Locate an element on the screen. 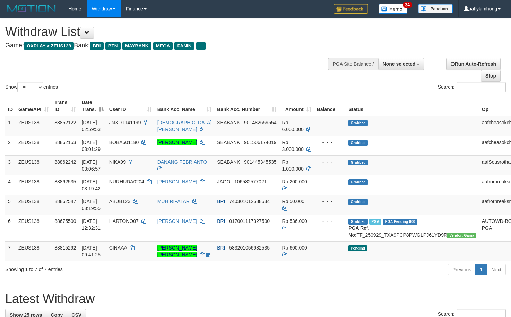  a: Previous is located at coordinates (461, 270).